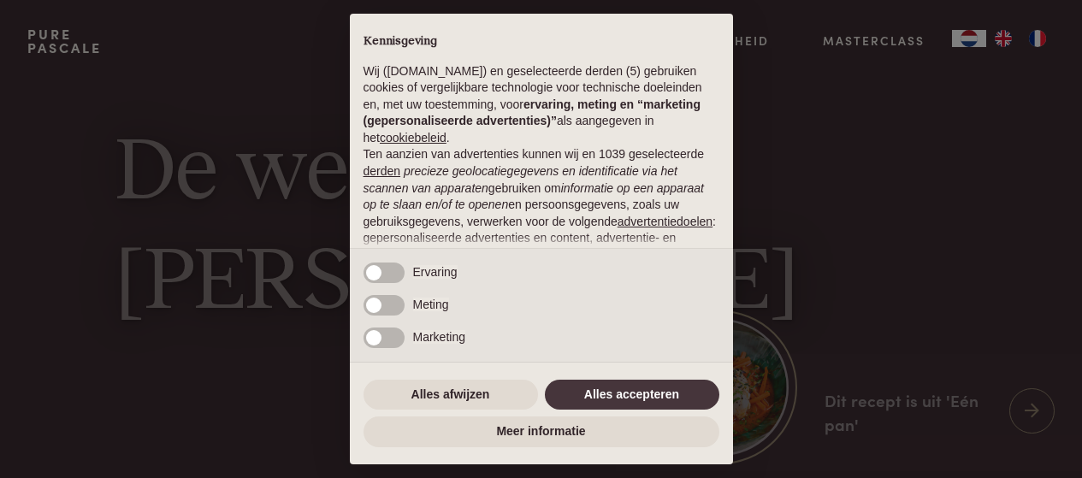 This screenshot has width=1082, height=478. Describe the element at coordinates (541, 42) in the screenshot. I see `h2: Kennisgeving` at that location.